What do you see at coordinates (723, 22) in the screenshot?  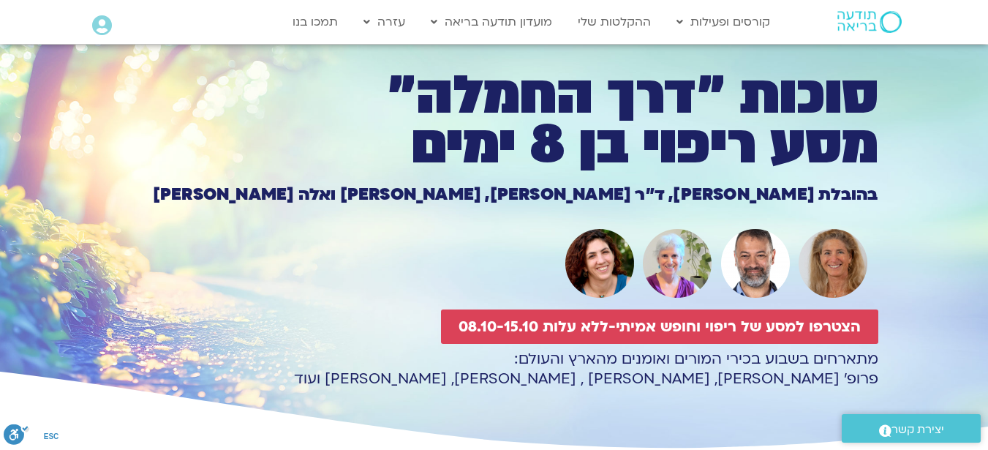 I see `a: קורסים ופעילות` at bounding box center [723, 22].